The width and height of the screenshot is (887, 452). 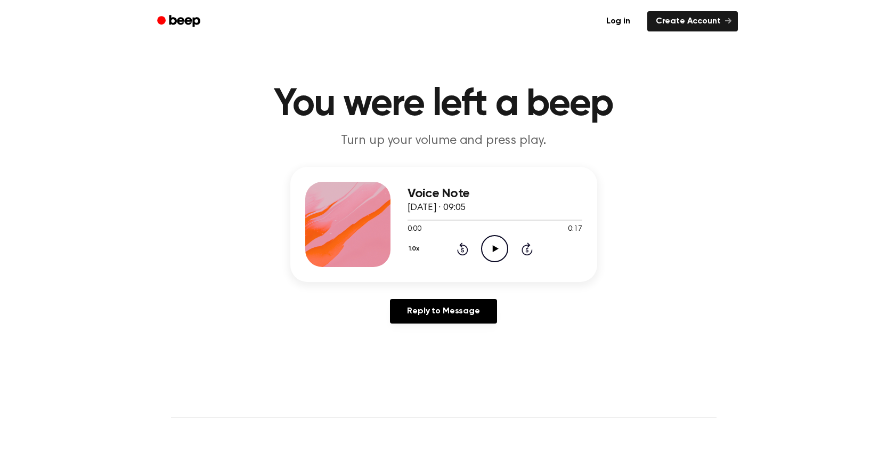 I want to click on button: 1.0x, so click(x=415, y=249).